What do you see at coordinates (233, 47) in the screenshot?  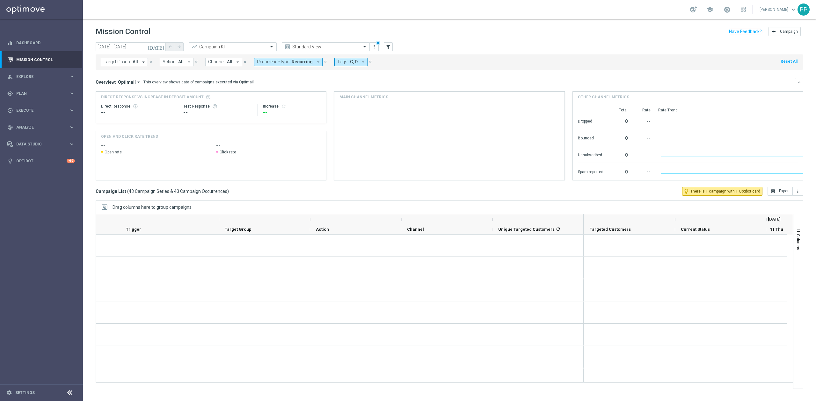 I see `ng-select: Campaign KPI` at bounding box center [233, 47].